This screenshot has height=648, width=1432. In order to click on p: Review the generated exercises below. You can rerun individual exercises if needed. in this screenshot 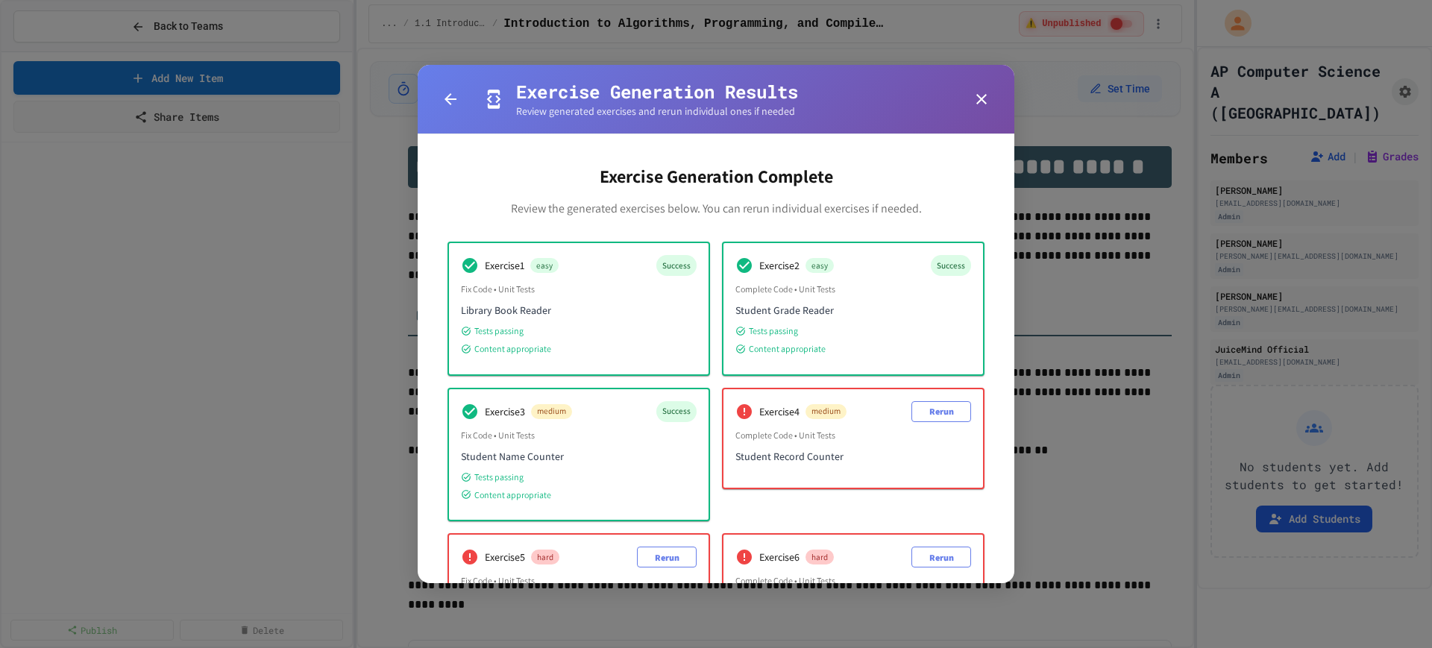, I will do `click(716, 209)`.